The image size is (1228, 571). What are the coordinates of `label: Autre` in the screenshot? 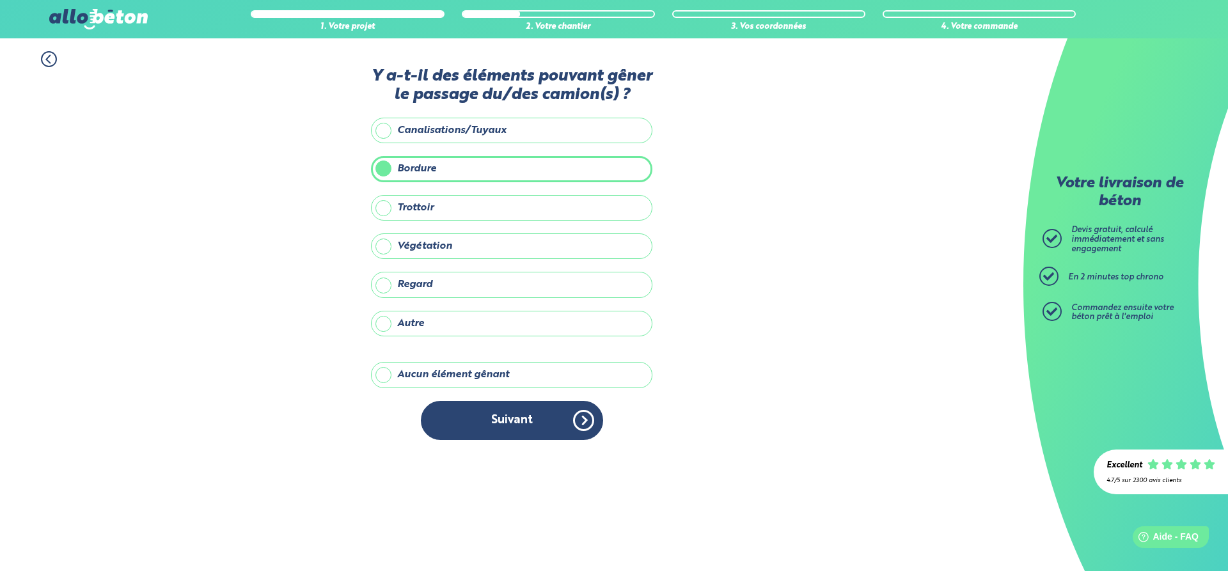 It's located at (512, 324).